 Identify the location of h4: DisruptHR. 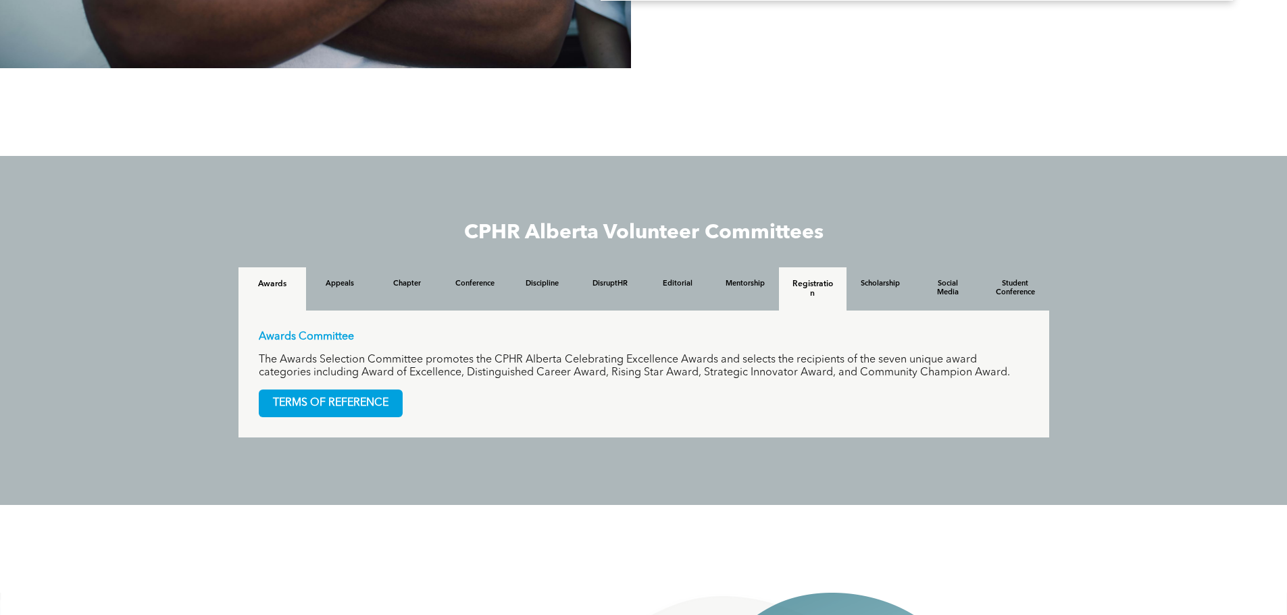
(610, 284).